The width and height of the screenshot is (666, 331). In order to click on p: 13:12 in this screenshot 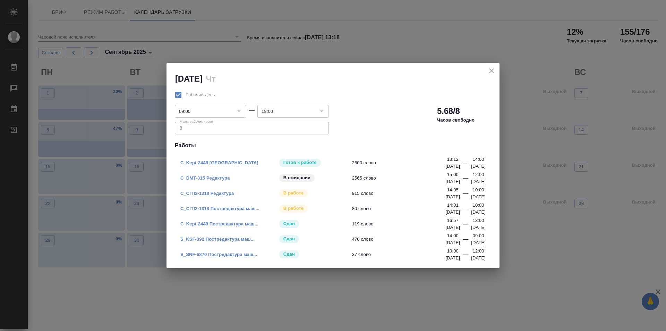, I will do `click(453, 159)`.